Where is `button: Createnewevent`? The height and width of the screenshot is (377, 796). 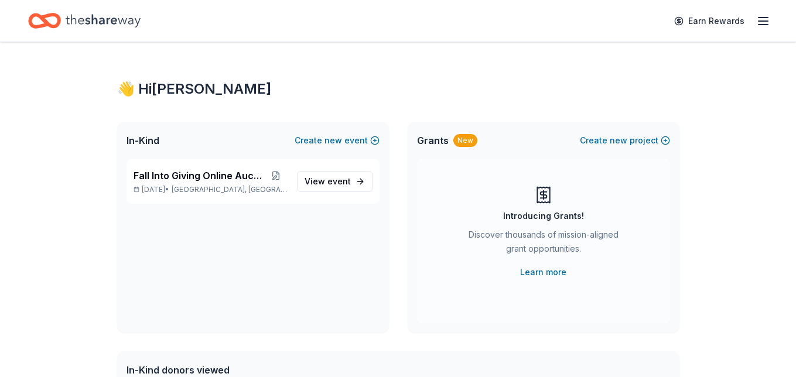 button: Createnewevent is located at coordinates (337, 141).